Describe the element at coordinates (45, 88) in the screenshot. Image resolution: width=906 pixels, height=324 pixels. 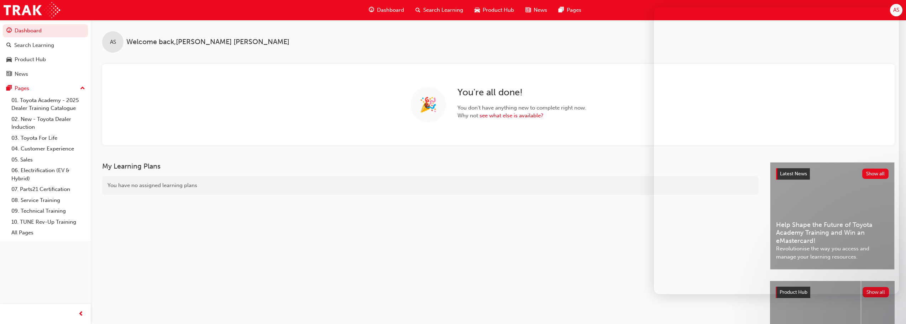
I see `button: Pages` at that location.